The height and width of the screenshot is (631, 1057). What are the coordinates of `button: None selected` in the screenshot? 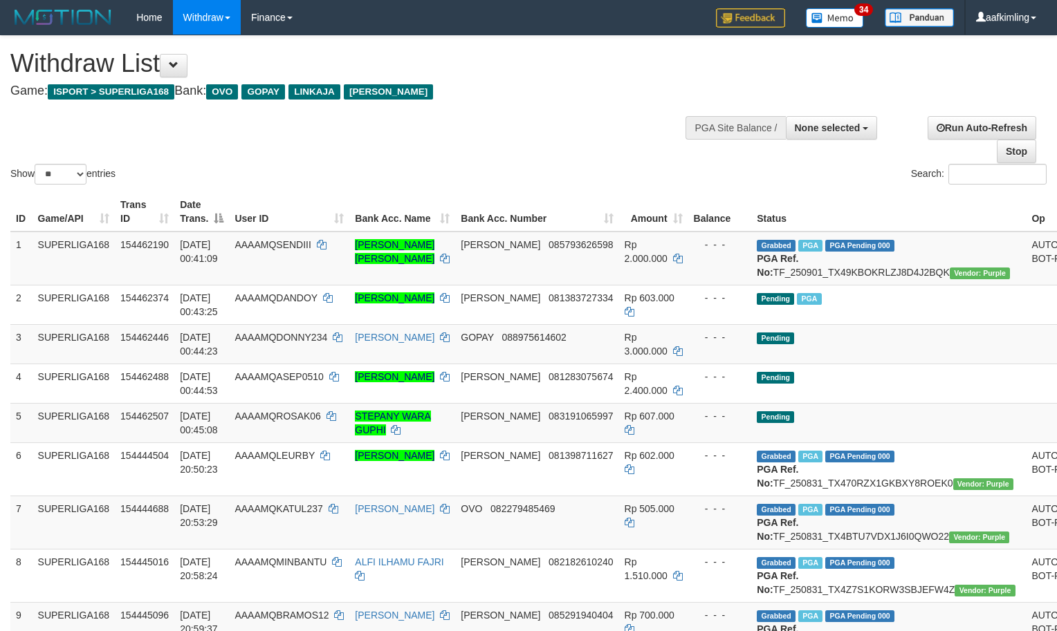 It's located at (831, 128).